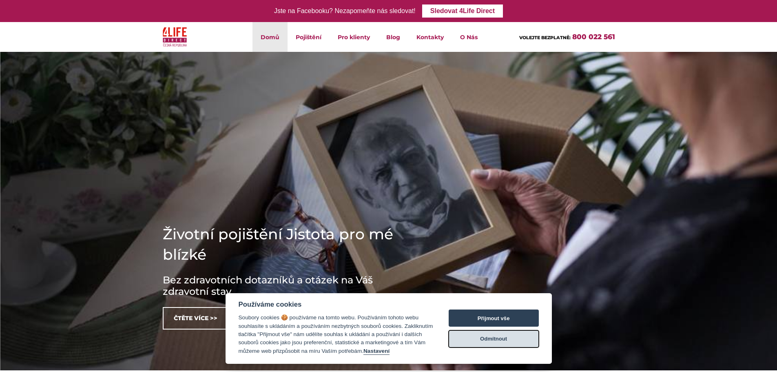  Describe the element at coordinates (345, 11) in the screenshot. I see `div: Jste na Facebooku? Nezapomeňte nás sledovat!` at that location.